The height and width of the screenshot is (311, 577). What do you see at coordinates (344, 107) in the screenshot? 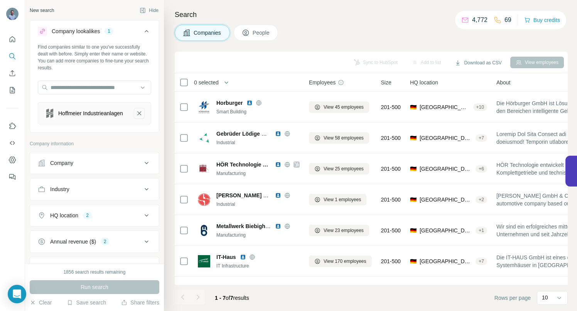
I see `span: View 45 employees` at bounding box center [344, 107].